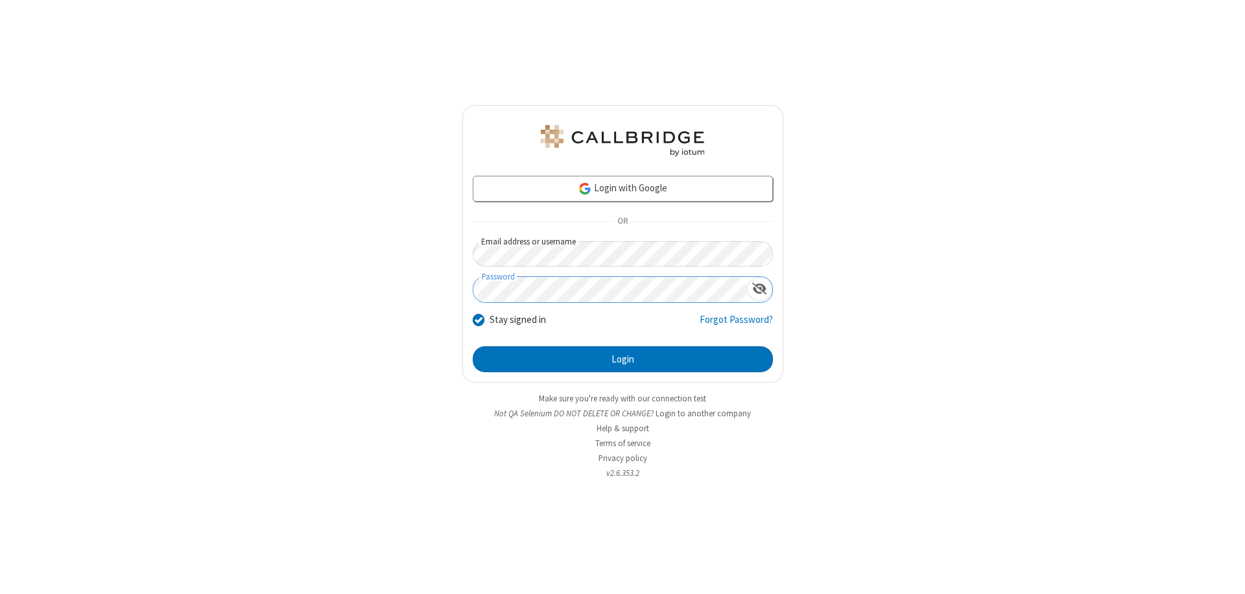 The height and width of the screenshot is (594, 1245). What do you see at coordinates (736, 325) in the screenshot?
I see `a: Forgot Password?` at bounding box center [736, 325].